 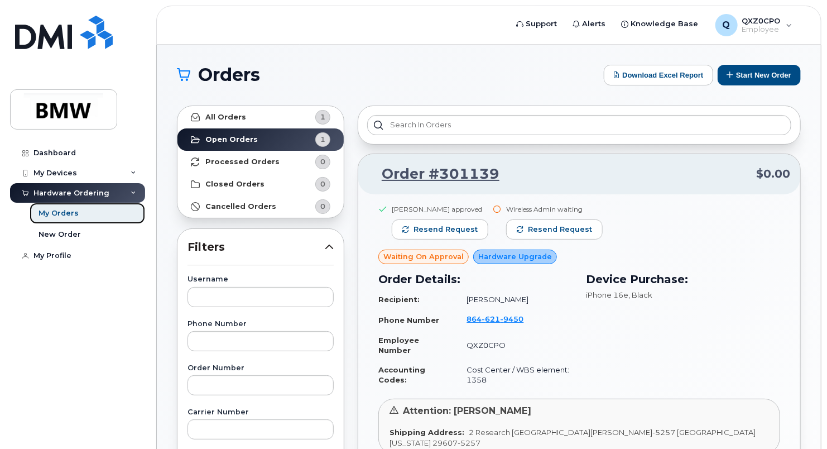 I want to click on a: Download Excel Report, so click(x=658, y=75).